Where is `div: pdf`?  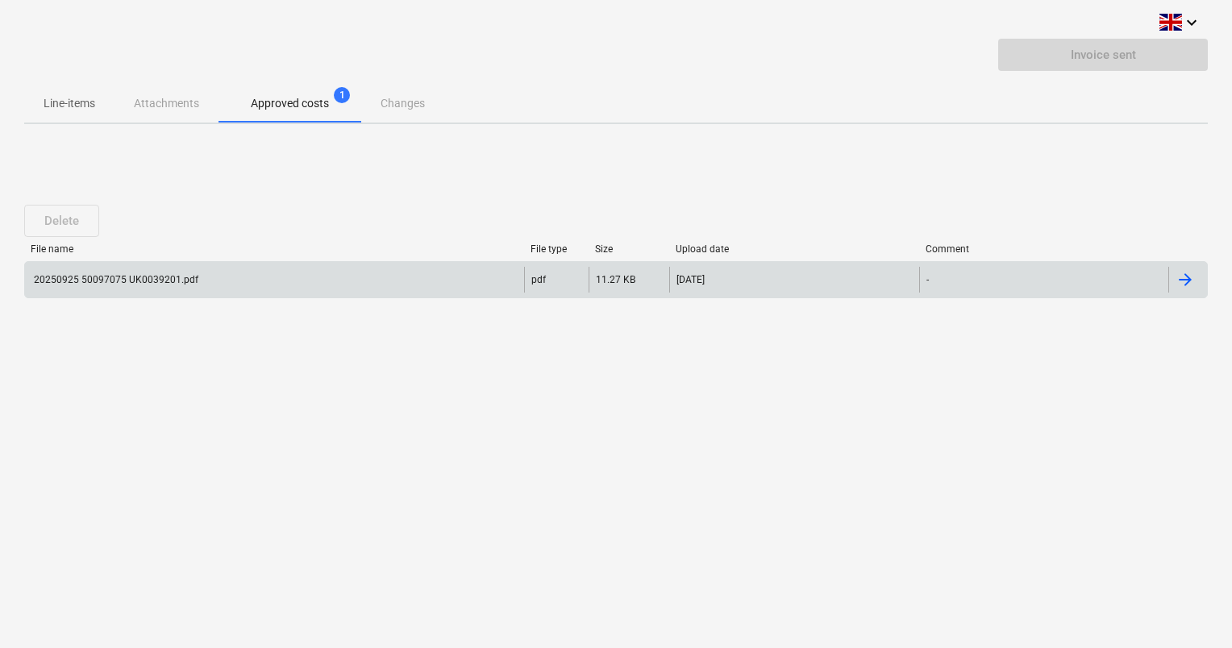 div: pdf is located at coordinates (538, 280).